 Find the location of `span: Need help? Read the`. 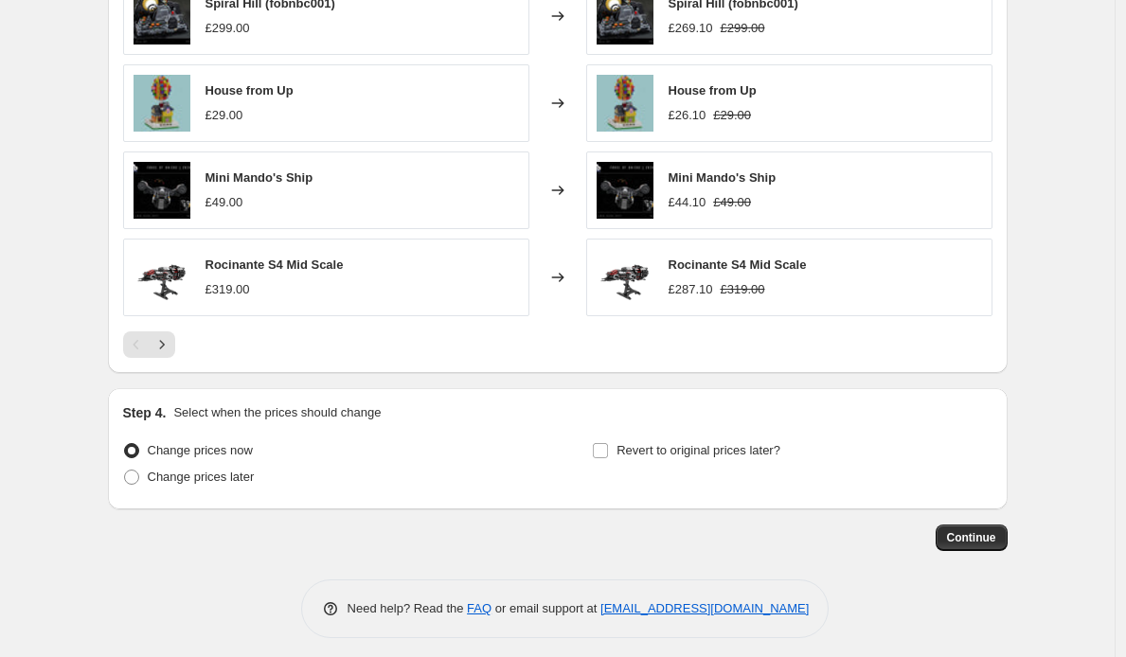

span: Need help? Read the is located at coordinates (407, 608).